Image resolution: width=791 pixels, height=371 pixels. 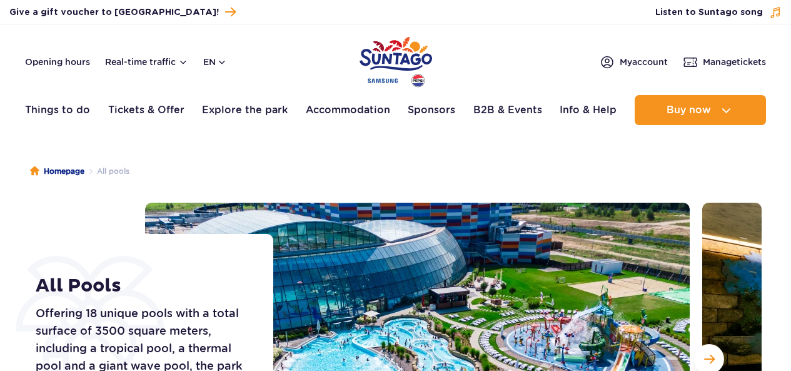 What do you see at coordinates (146, 62) in the screenshot?
I see `button: Real-time traffic` at bounding box center [146, 62].